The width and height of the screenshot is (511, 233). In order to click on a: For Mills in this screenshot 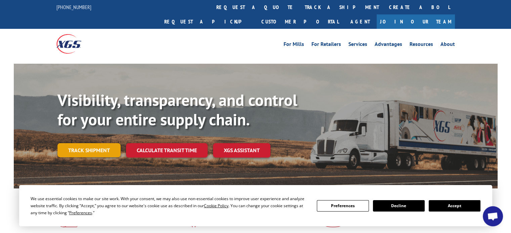, I will do `click(293, 45)`.